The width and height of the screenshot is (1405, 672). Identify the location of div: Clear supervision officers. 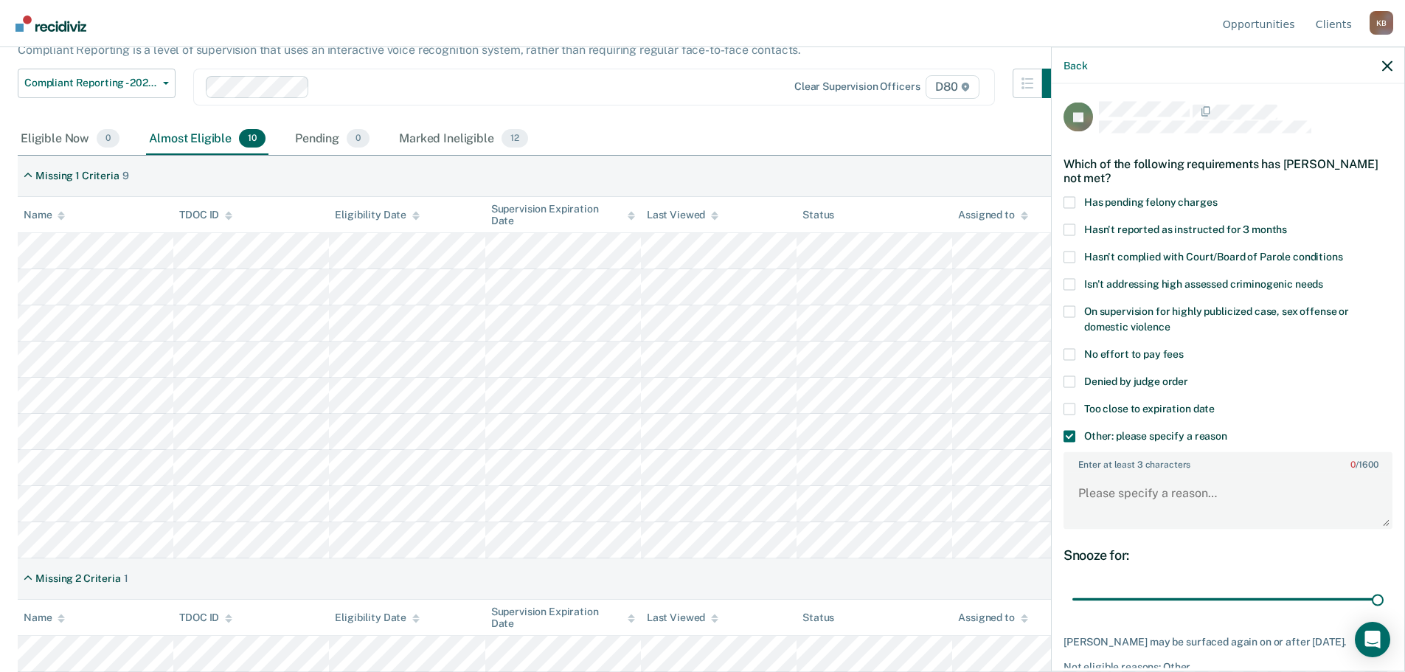
(857, 86).